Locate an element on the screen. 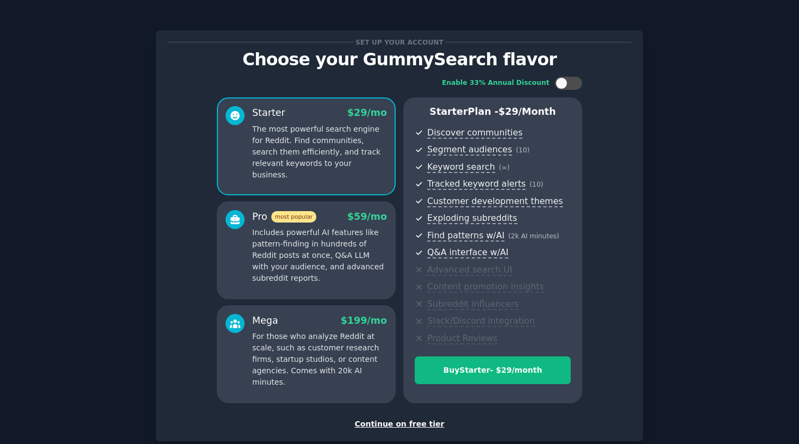 This screenshot has height=444, width=799. span: most popular is located at coordinates (294, 216).